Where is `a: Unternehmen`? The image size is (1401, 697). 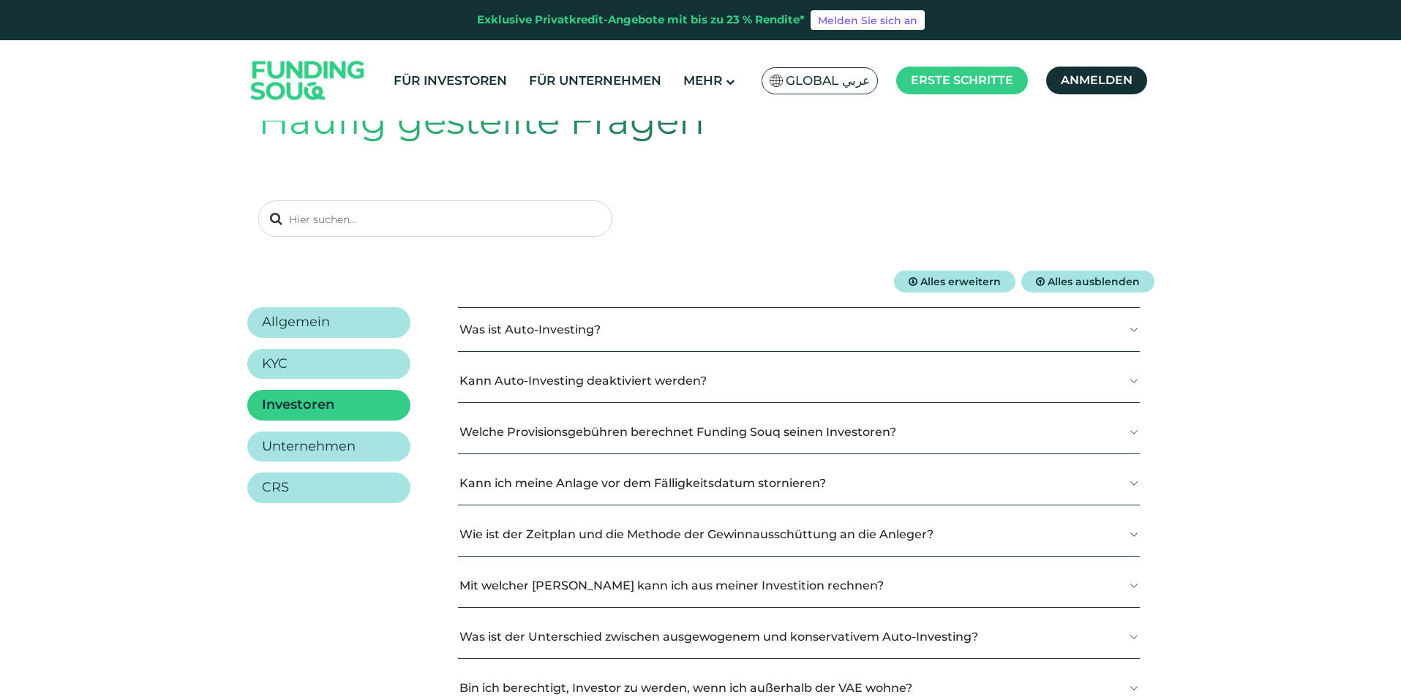 a: Unternehmen is located at coordinates (328, 447).